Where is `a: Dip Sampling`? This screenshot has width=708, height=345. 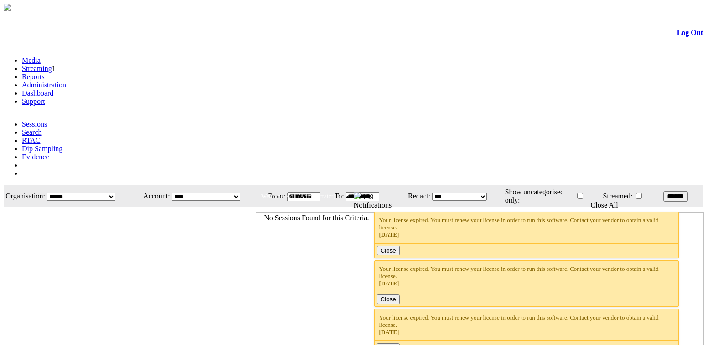 a: Dip Sampling is located at coordinates (42, 149).